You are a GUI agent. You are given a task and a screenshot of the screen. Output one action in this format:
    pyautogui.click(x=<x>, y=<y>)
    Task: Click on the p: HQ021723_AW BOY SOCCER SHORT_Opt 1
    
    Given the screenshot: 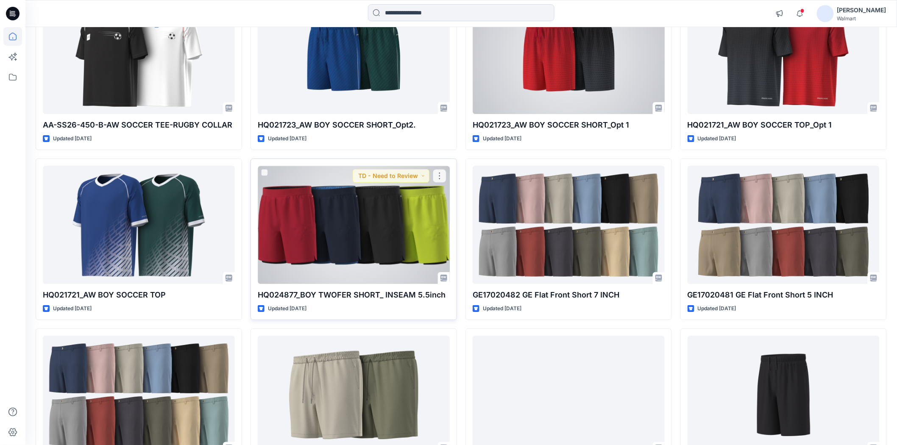 What is the action you would take?
    pyautogui.click(x=568, y=125)
    